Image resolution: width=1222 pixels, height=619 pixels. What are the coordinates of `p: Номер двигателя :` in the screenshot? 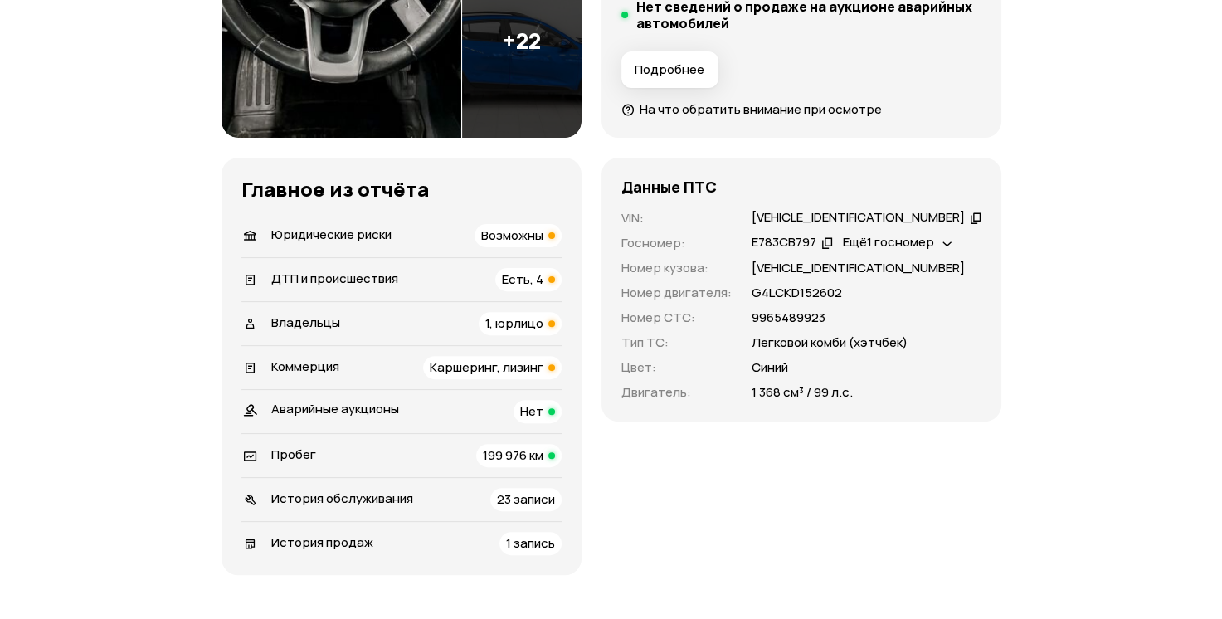 It's located at (676, 293).